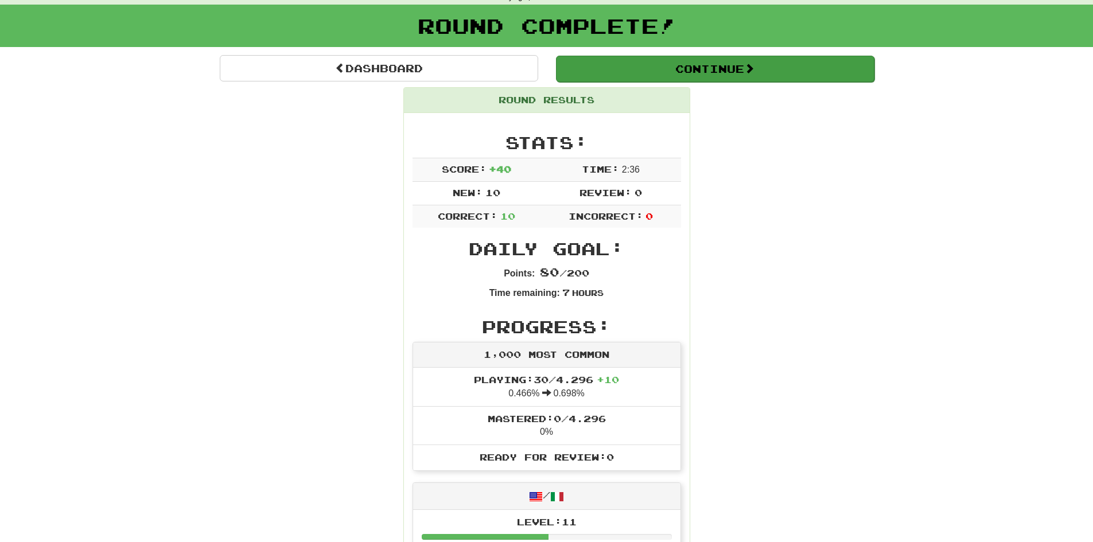 The height and width of the screenshot is (542, 1093). I want to click on h2: Progress:, so click(547, 327).